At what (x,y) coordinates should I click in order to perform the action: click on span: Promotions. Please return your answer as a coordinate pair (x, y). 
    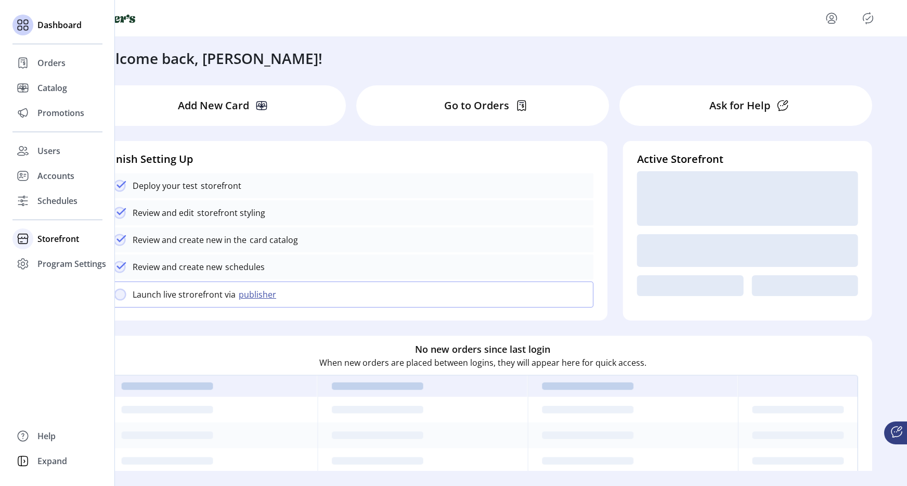
    Looking at the image, I should click on (61, 113).